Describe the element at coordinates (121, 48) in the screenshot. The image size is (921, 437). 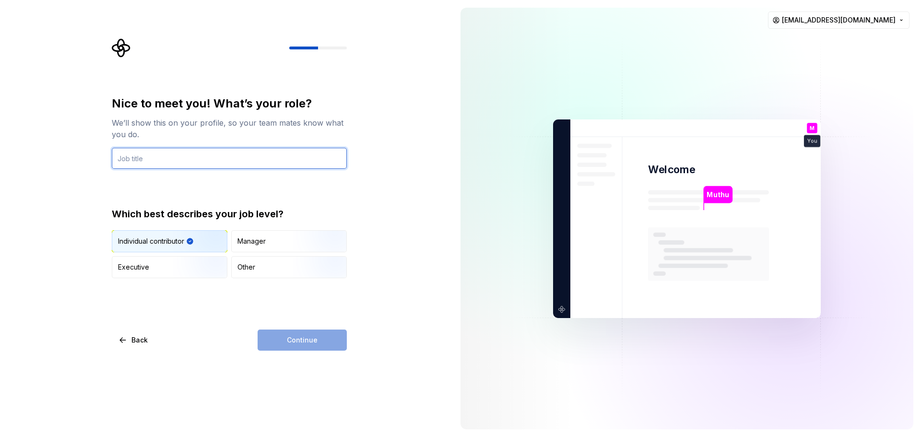
I see `svg: Supernova Logo` at that location.